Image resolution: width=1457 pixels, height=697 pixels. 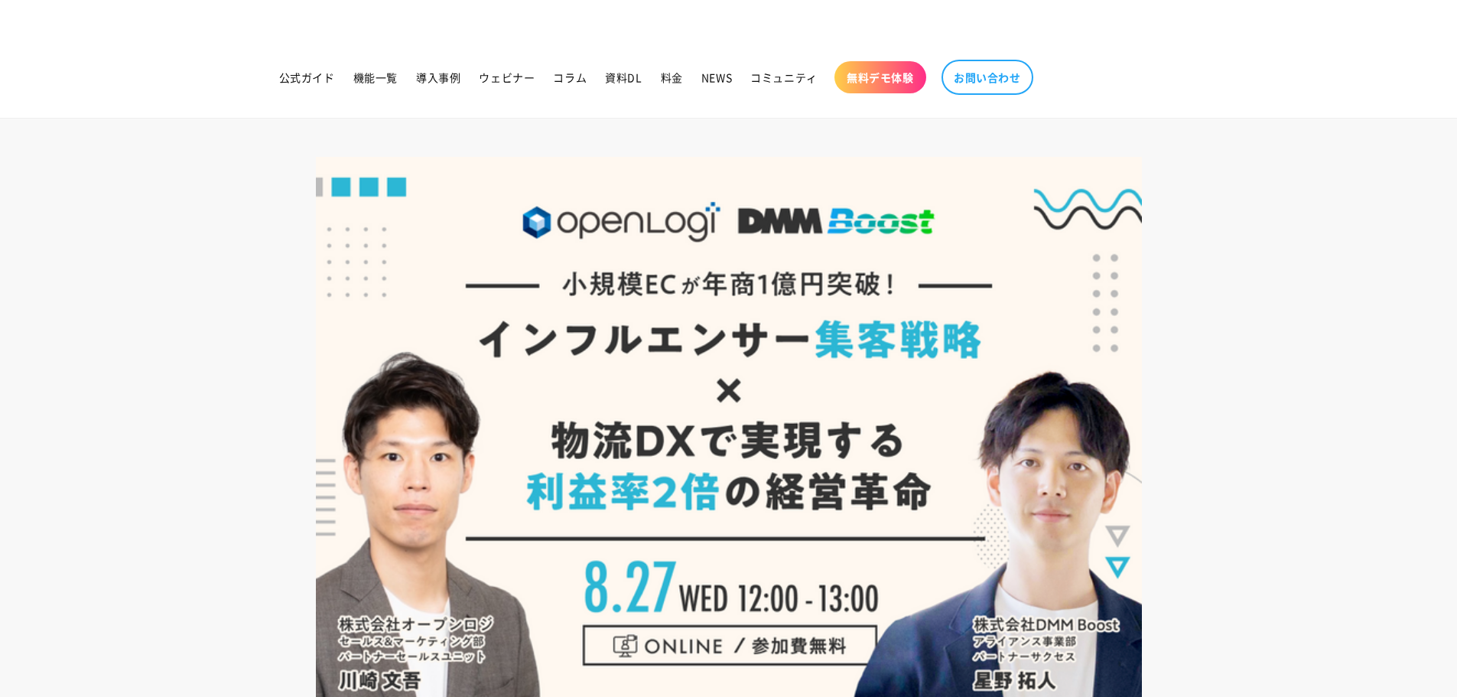 What do you see at coordinates (880, 77) in the screenshot?
I see `span: 無料デモ体験` at bounding box center [880, 77].